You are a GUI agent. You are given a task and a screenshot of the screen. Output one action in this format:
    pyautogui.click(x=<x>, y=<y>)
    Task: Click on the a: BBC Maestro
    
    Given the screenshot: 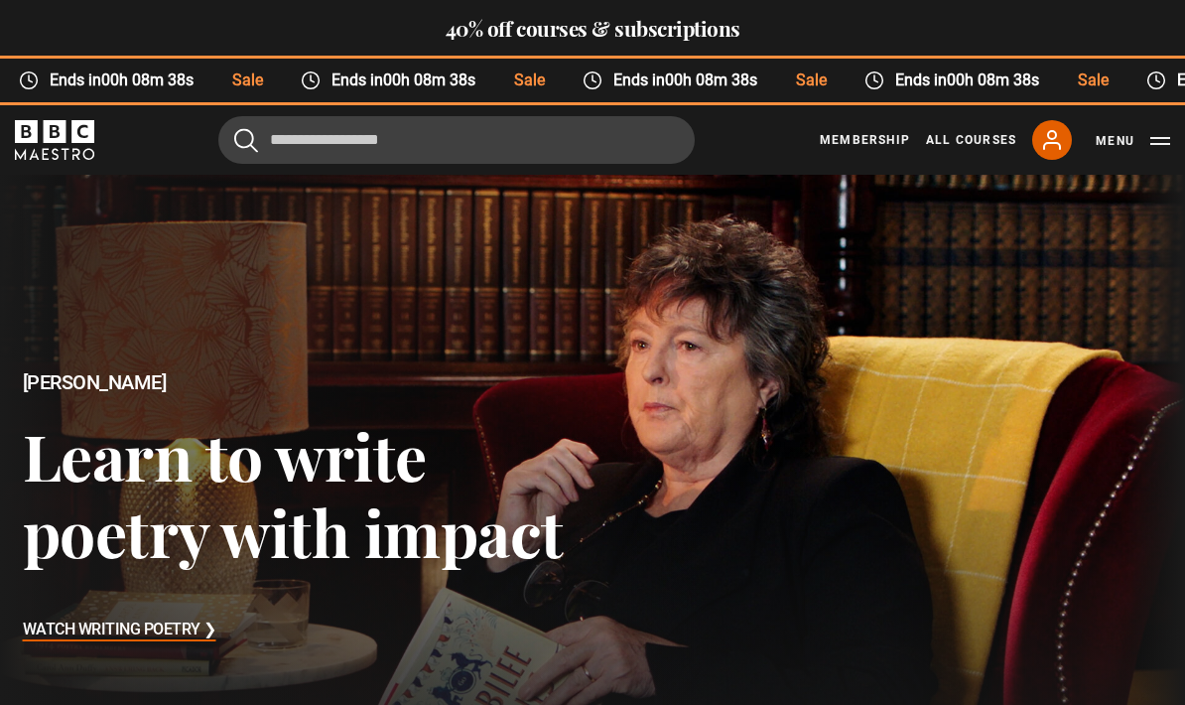 What is the action you would take?
    pyautogui.click(x=55, y=140)
    